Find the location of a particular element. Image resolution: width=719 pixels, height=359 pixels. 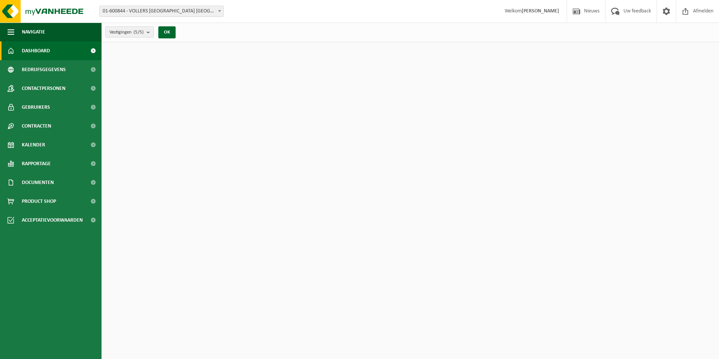

button: Vestigingen(5/5) is located at coordinates (129, 32).